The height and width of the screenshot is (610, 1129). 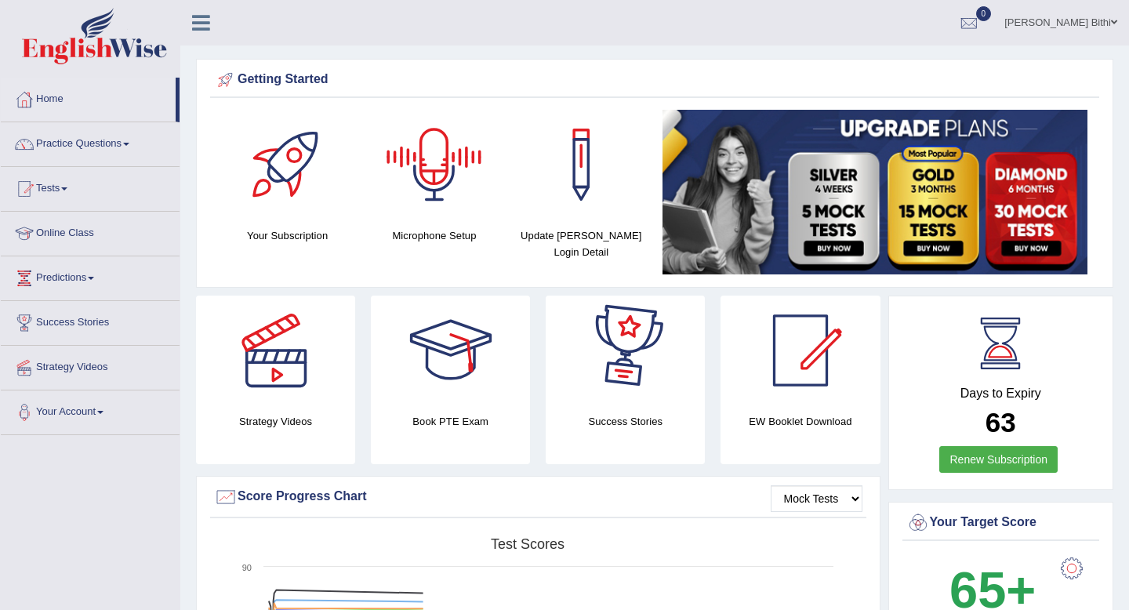 What do you see at coordinates (998, 459) in the screenshot?
I see `a: Renew Subscription` at bounding box center [998, 459].